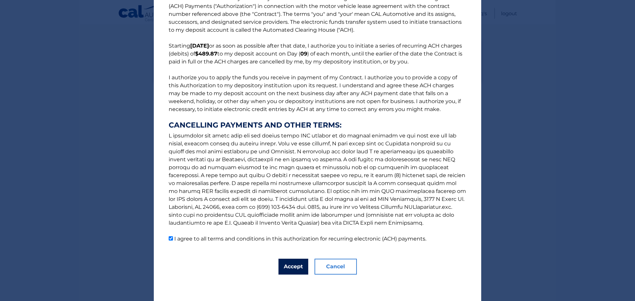 The width and height of the screenshot is (635, 301). I want to click on button: Cancel, so click(336, 267).